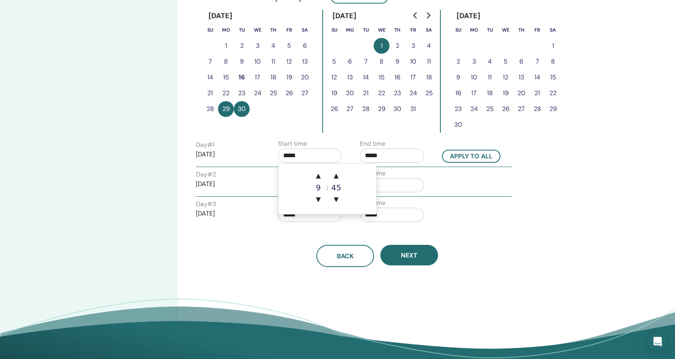  What do you see at coordinates (206, 204) in the screenshot?
I see `label: Day # 3` at bounding box center [206, 204].